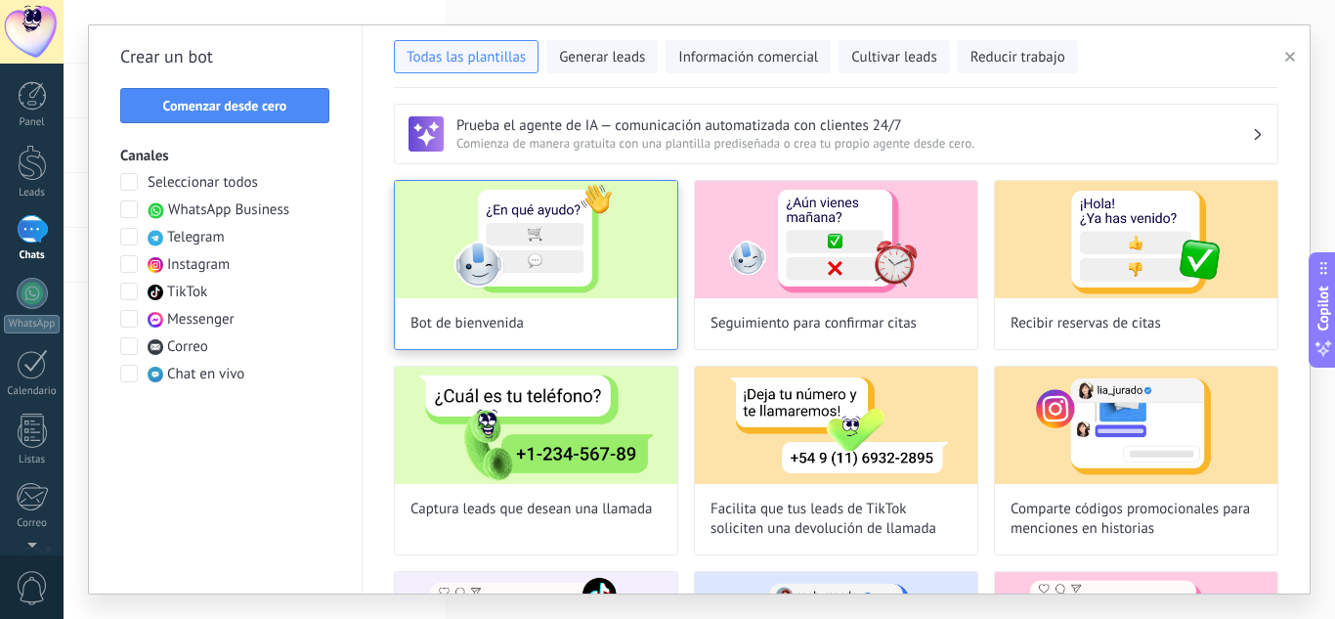 The width and height of the screenshot is (1335, 619). What do you see at coordinates (536, 425) in the screenshot?
I see `img: Captura leads que desean una llamada` at bounding box center [536, 425].